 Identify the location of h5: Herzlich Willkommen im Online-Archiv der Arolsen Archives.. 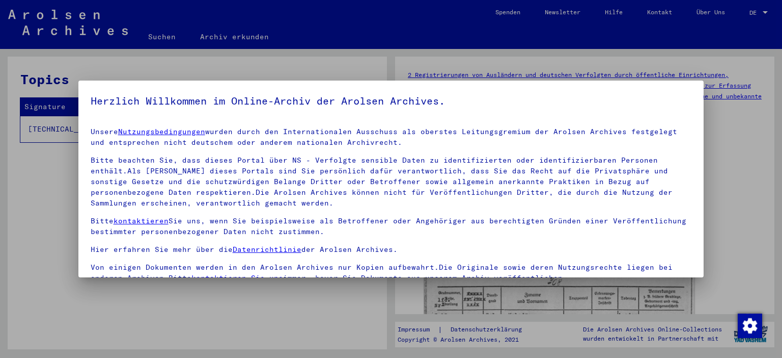
(391, 101).